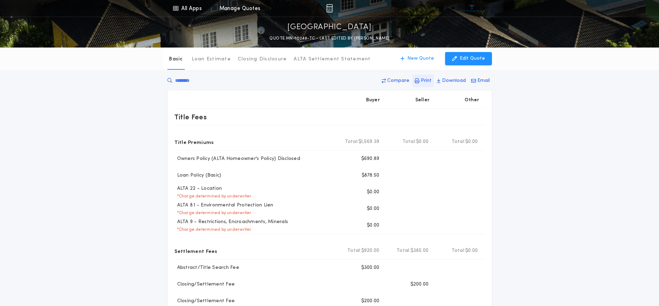 The image size is (659, 306). What do you see at coordinates (262, 59) in the screenshot?
I see `p: Closing Disclosure` at bounding box center [262, 59].